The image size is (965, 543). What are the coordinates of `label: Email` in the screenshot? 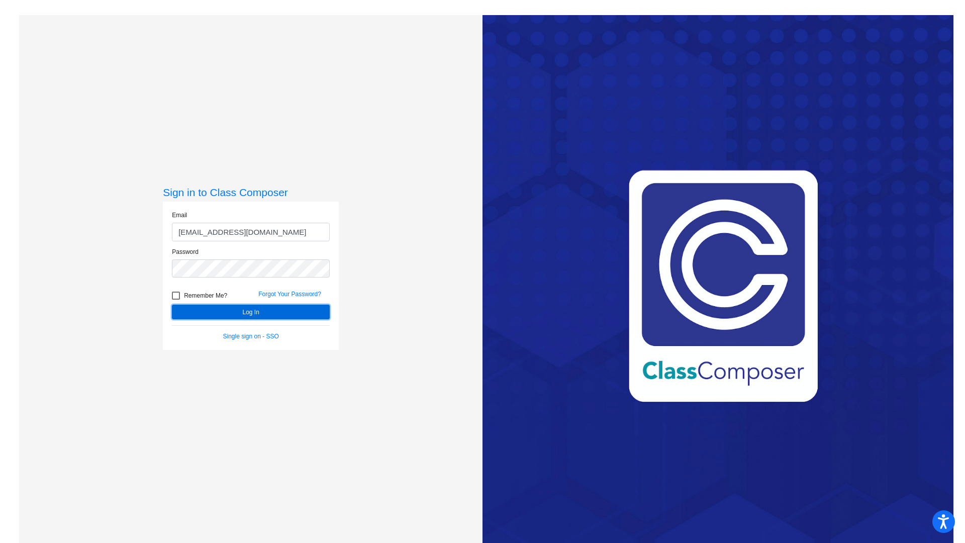 It's located at (179, 215).